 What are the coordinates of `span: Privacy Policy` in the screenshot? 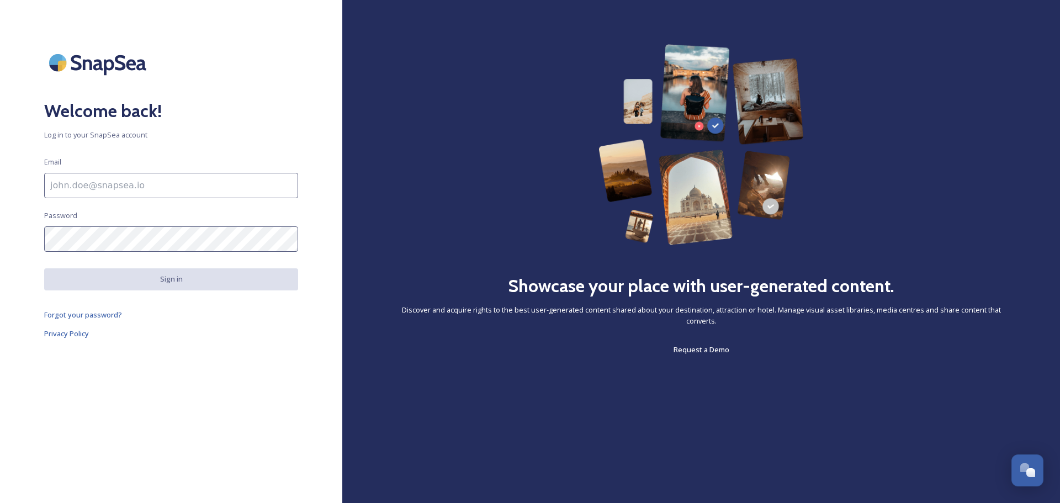 It's located at (66, 333).